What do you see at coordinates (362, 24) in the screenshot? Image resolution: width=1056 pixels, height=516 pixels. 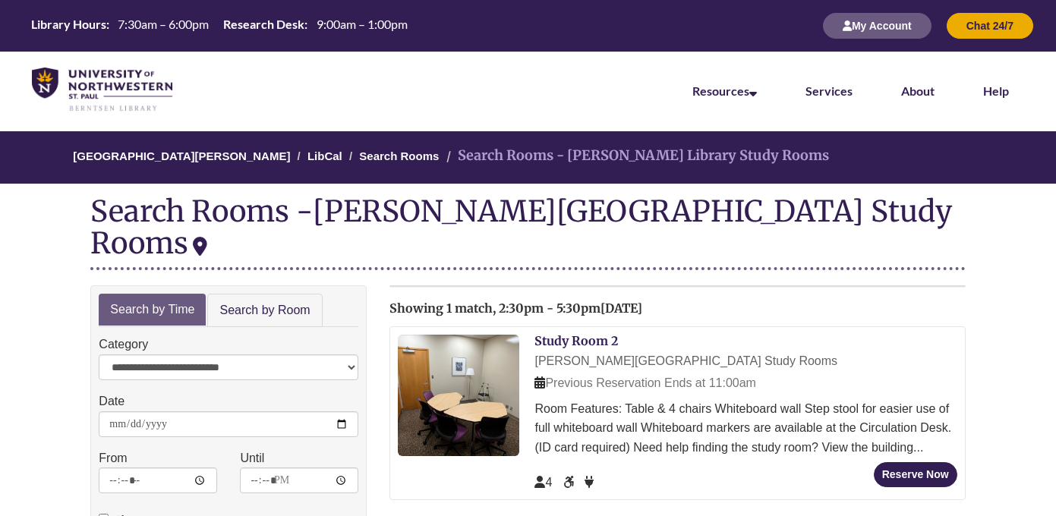 I see `span: 9:00am – 1:00pm` at bounding box center [362, 24].